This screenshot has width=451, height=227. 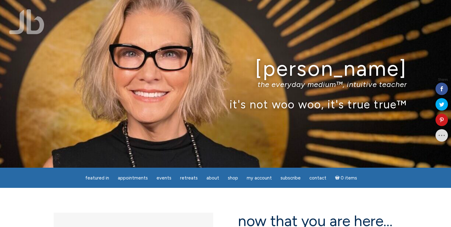 What do you see at coordinates (233, 178) in the screenshot?
I see `span: Shop` at bounding box center [233, 178].